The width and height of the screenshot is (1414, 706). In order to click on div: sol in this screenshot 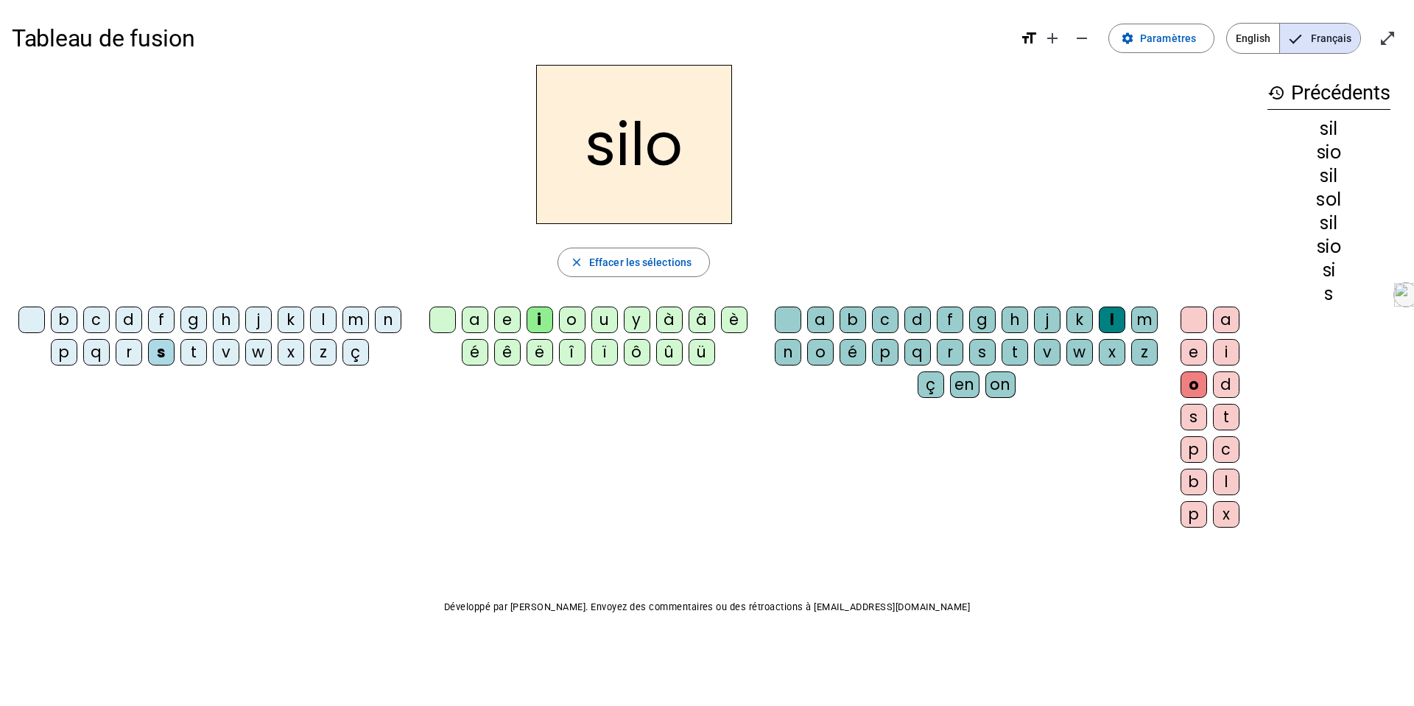, I will do `click(1329, 200)`.